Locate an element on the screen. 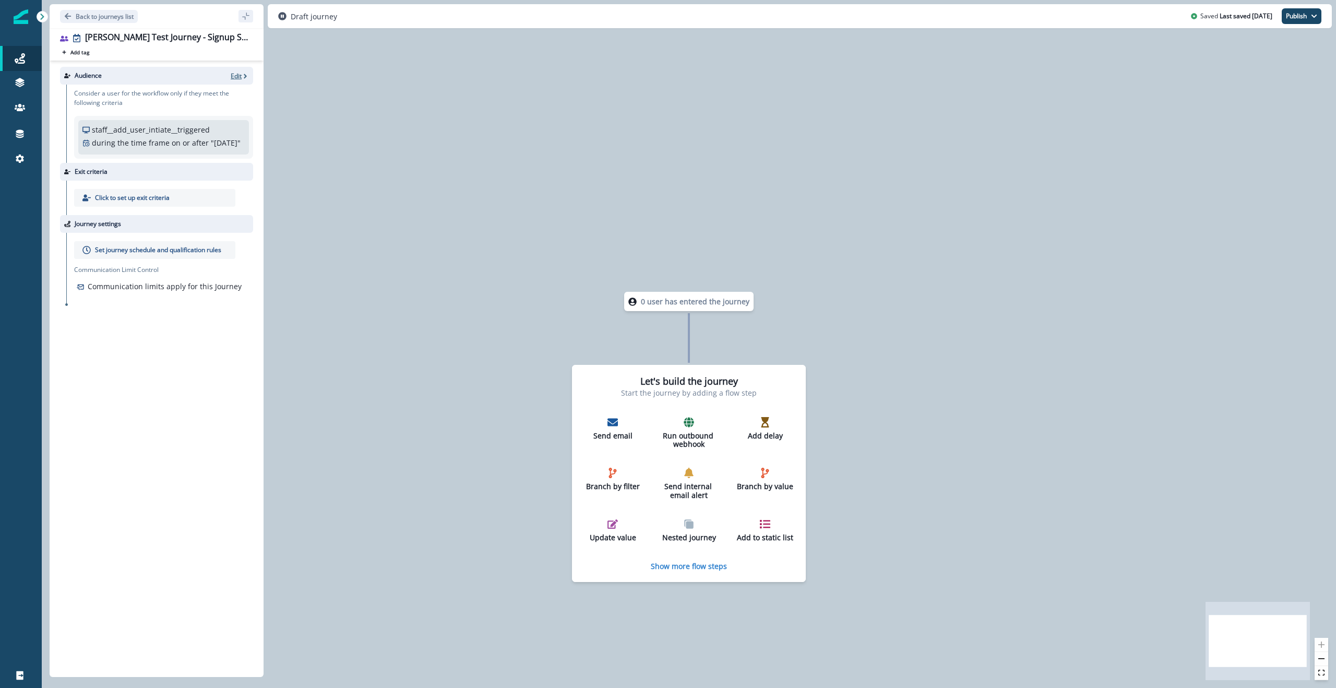 This screenshot has height=688, width=1336. button: Show more flow steps is located at coordinates (689, 566).